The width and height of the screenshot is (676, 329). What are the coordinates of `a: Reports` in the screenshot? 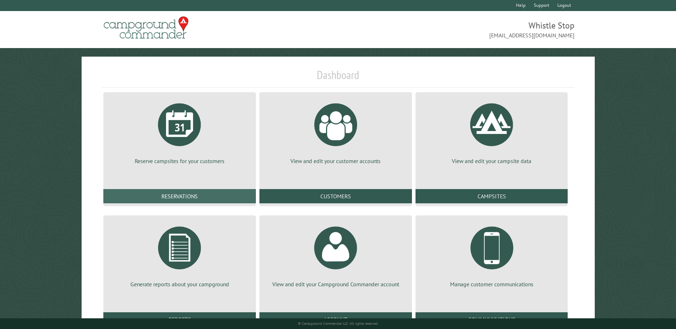 It's located at (180, 319).